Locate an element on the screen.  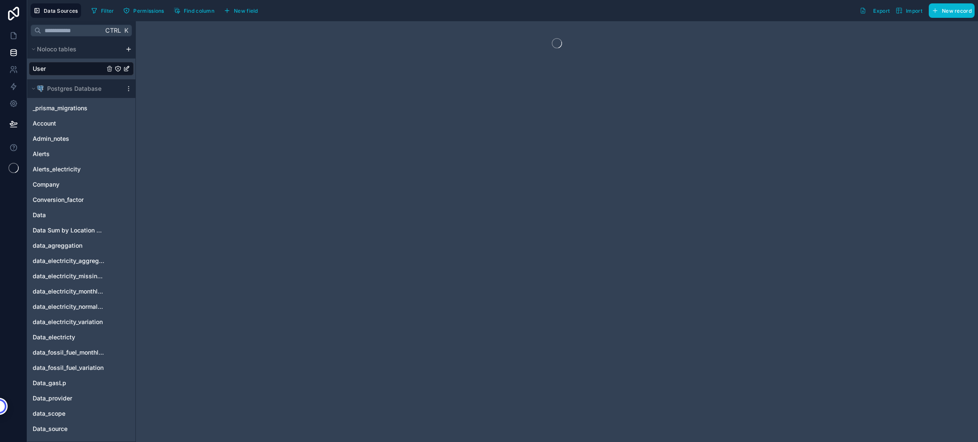
span: data_electricity_normalization is located at coordinates (68, 307).